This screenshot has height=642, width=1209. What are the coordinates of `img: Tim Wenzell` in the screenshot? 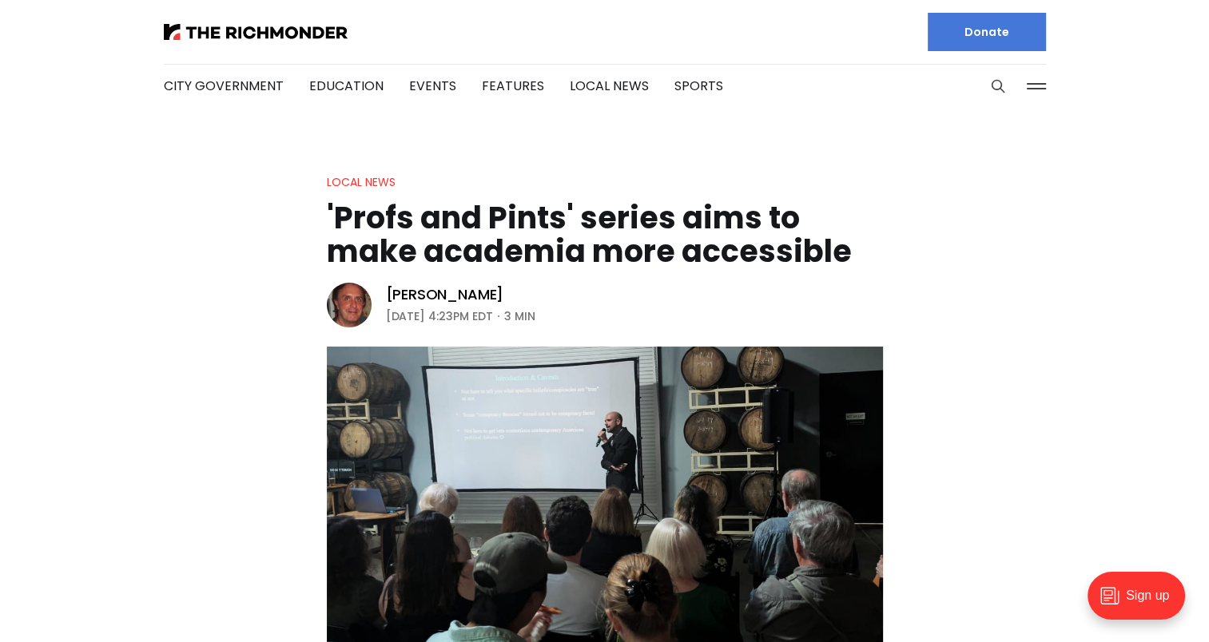 It's located at (349, 305).